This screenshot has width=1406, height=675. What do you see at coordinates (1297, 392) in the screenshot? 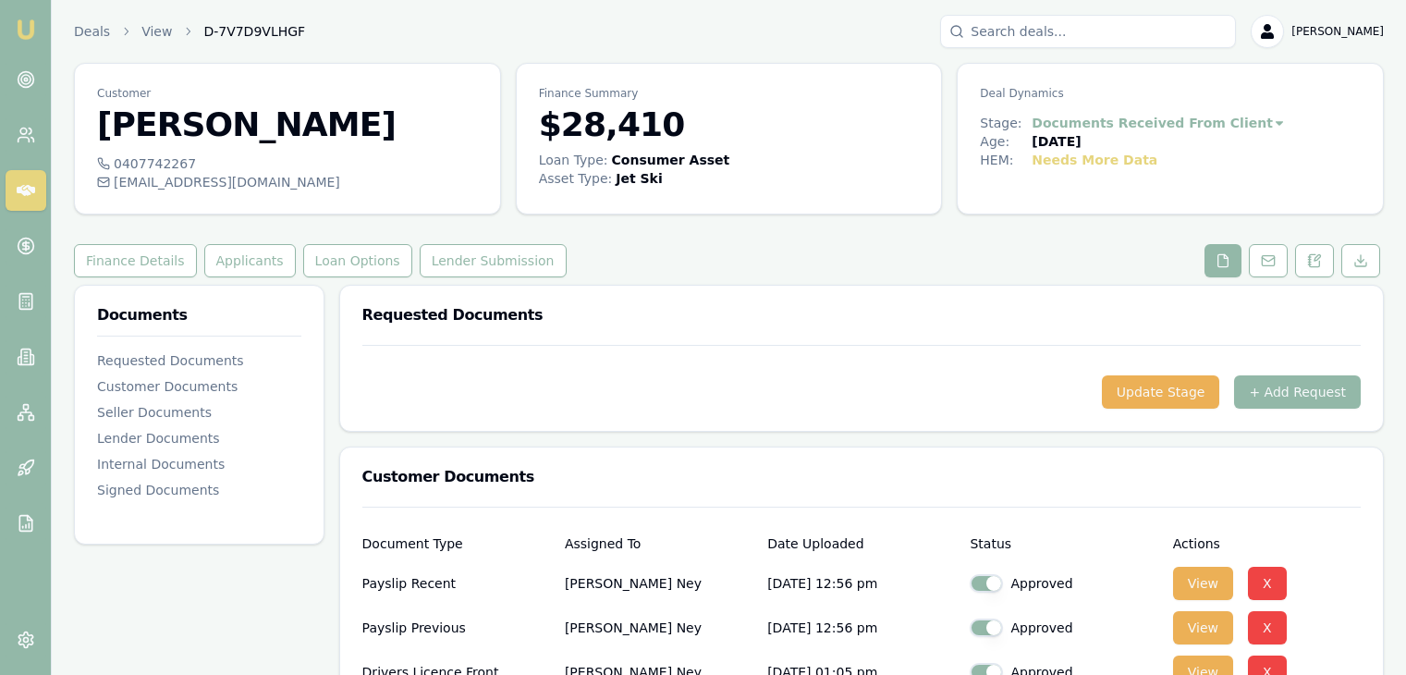
I see `button: + Add Request` at bounding box center [1297, 392].